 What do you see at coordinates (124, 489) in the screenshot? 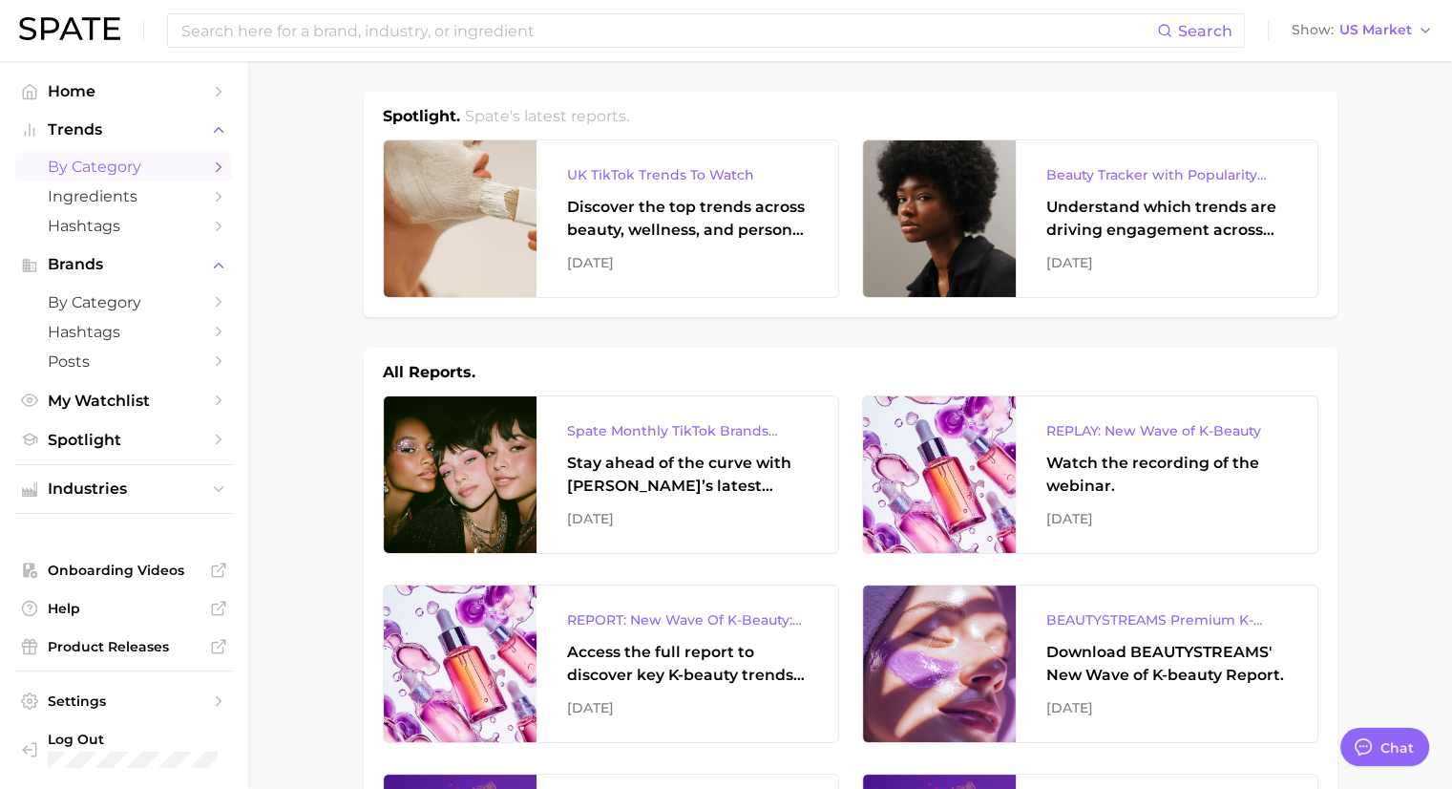
I see `button: Industries` at bounding box center [124, 489].